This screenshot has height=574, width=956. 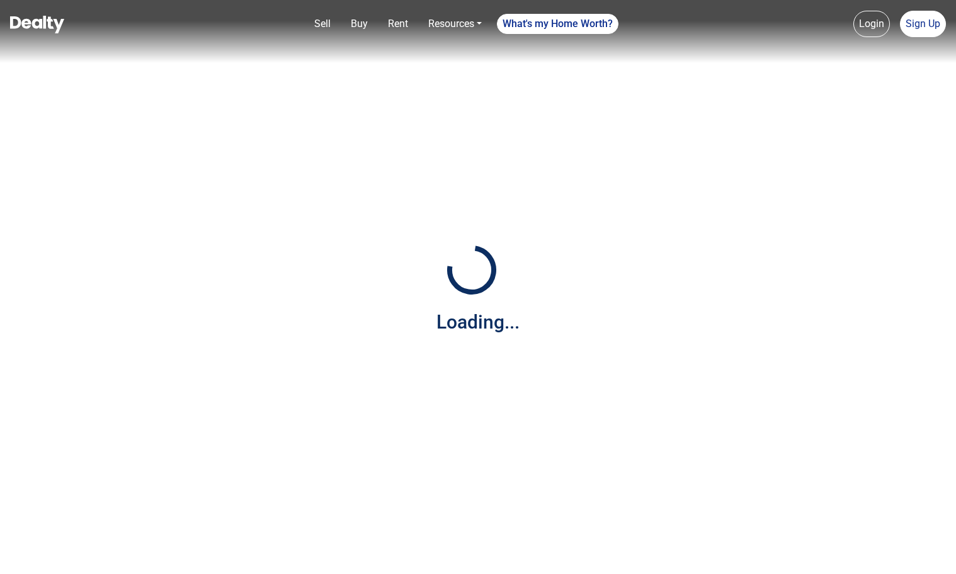 What do you see at coordinates (478, 322) in the screenshot?
I see `div: Loading...` at bounding box center [478, 322].